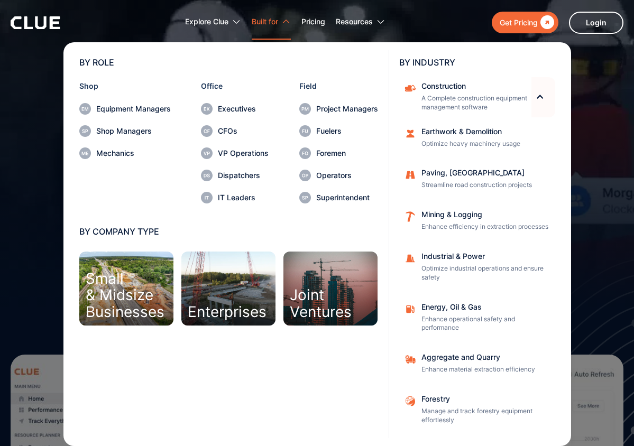 This screenshot has height=446, width=634. What do you see at coordinates (317, 243) in the screenshot?
I see `nav: Built for` at bounding box center [317, 243].